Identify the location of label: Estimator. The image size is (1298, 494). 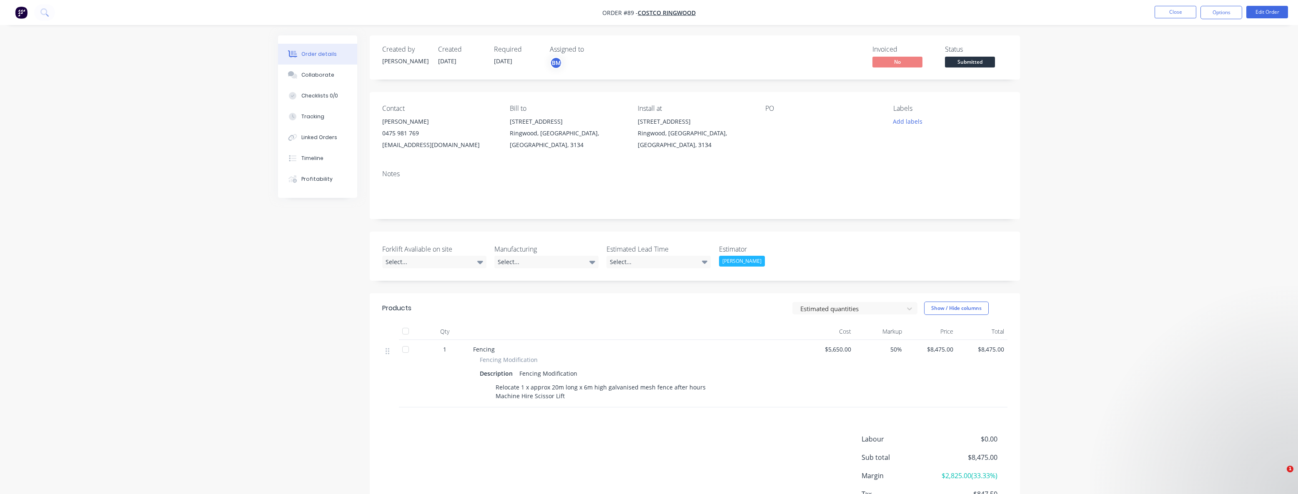
(771, 249).